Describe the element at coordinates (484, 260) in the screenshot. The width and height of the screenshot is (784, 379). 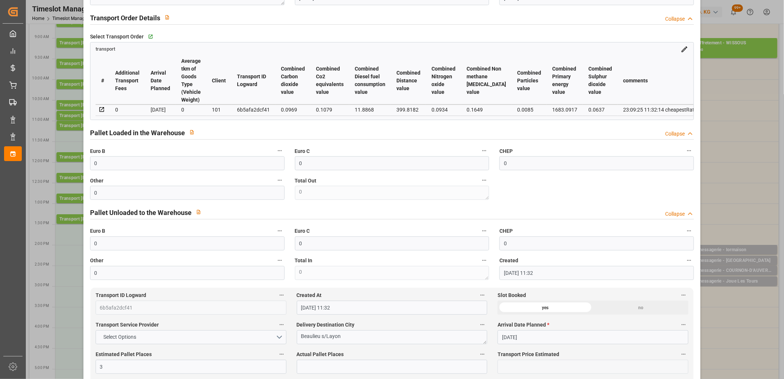
I see `button: Total In` at that location.